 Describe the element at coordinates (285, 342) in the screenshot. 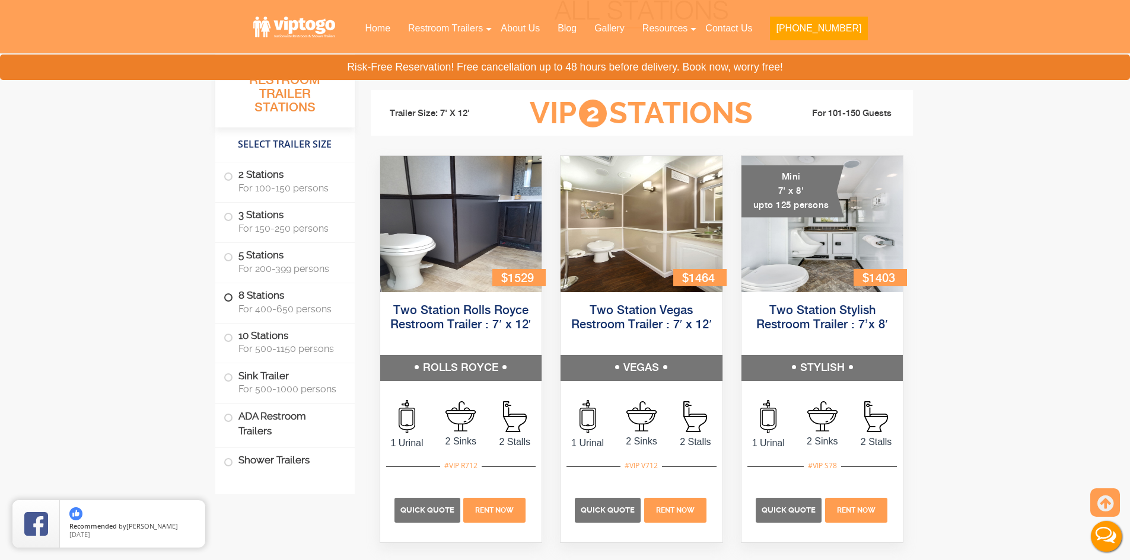

I see `label: 10 Stations` at that location.